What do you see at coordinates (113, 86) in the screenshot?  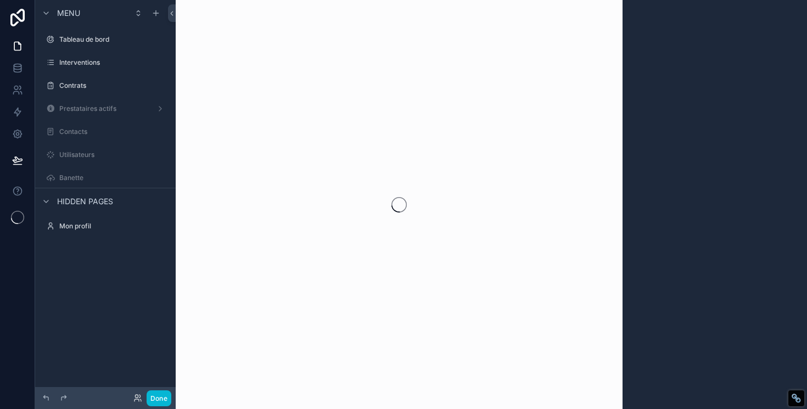 I see `label: Contrats` at bounding box center [113, 86].